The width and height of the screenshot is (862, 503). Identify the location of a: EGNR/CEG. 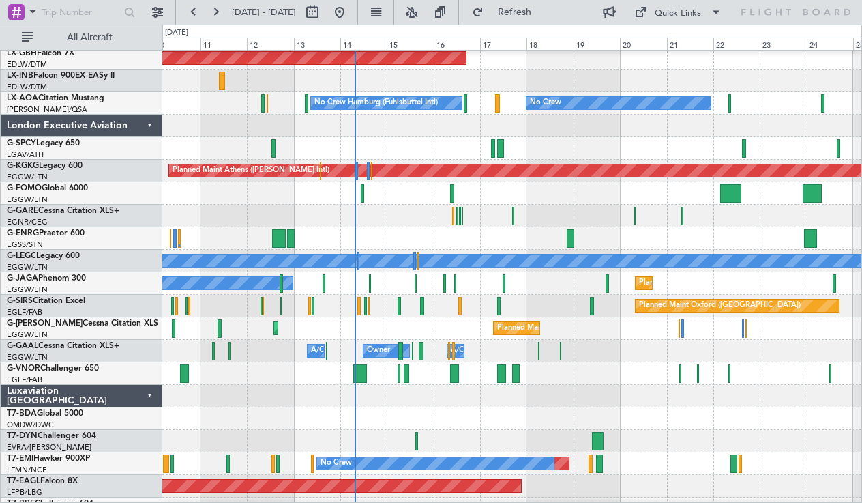
(27, 222).